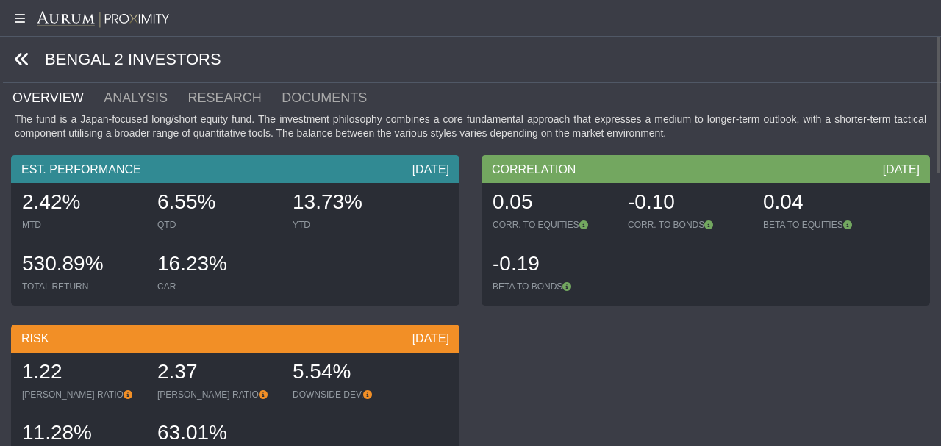 This screenshot has height=446, width=941. Describe the element at coordinates (553, 287) in the screenshot. I see `div: BETA TO BONDS` at that location.